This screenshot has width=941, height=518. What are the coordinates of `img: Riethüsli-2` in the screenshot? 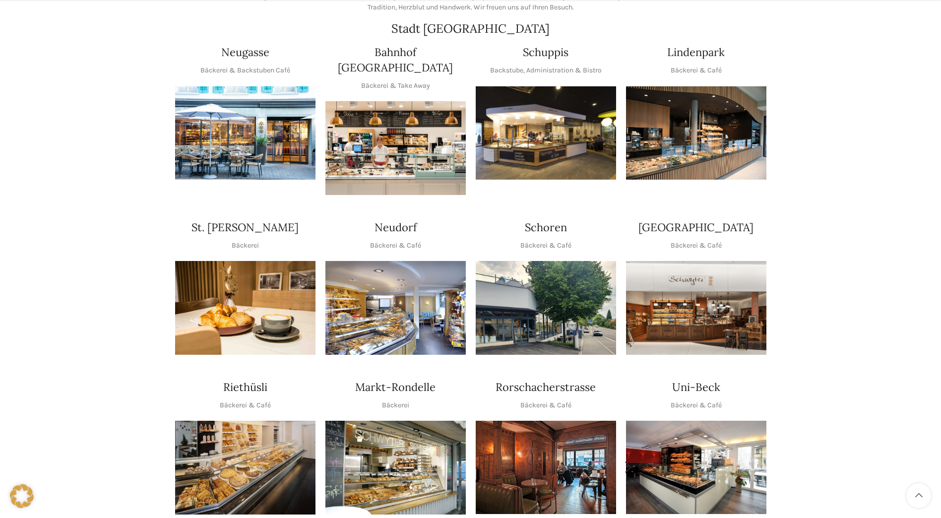 It's located at (245, 467).